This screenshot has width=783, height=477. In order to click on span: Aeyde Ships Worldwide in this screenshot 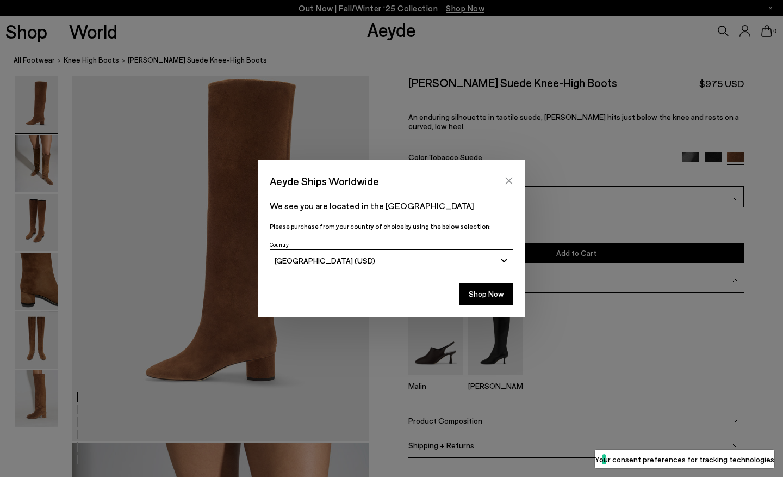, I will do `click(324, 181)`.